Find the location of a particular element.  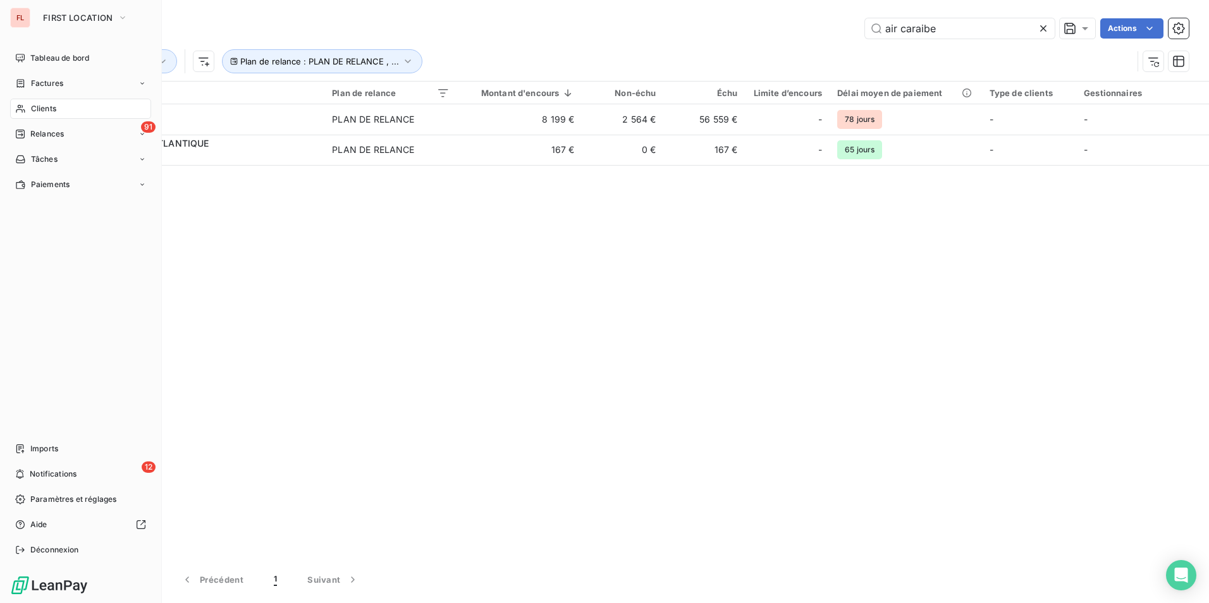

td: 56 559 € is located at coordinates (704, 119).